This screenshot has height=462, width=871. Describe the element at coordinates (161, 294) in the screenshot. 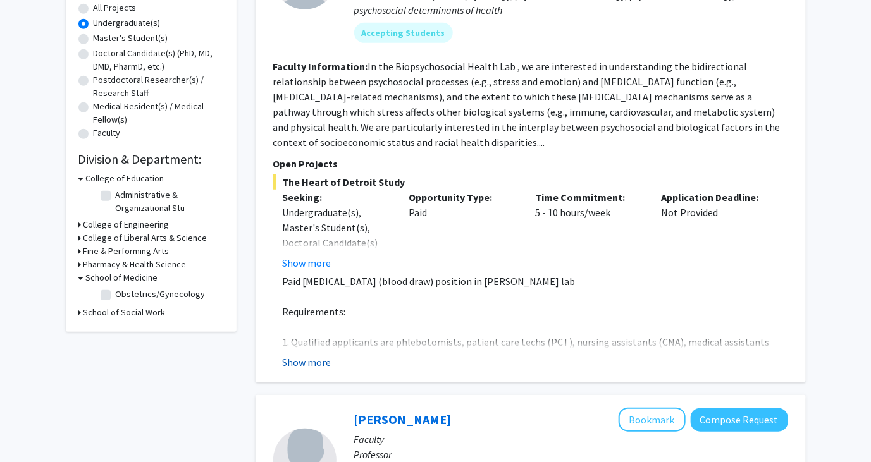

I see `label: Obstetrics/Gynecology` at that location.